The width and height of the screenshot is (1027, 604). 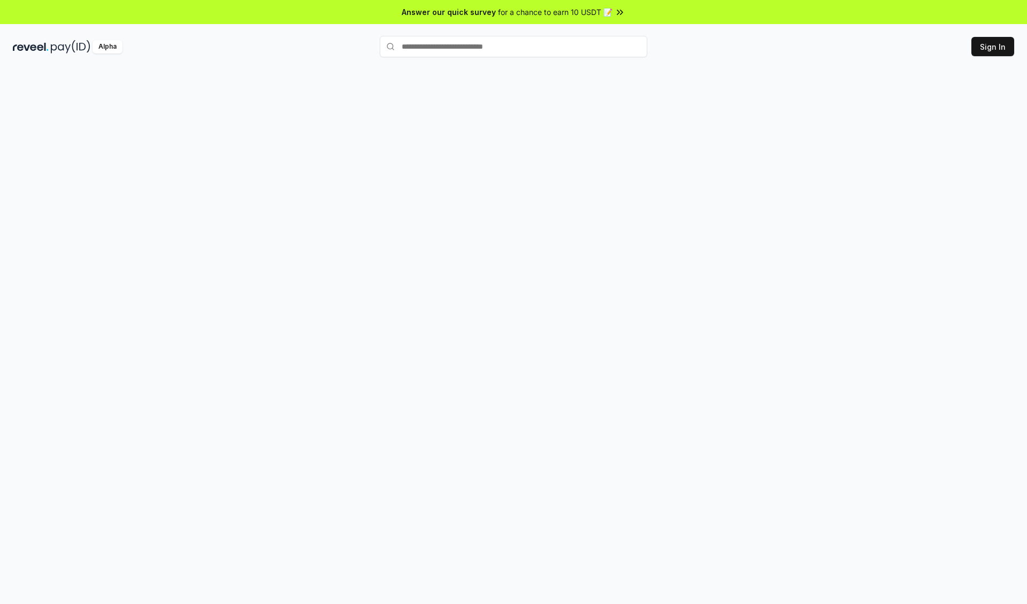 What do you see at coordinates (449, 12) in the screenshot?
I see `span: Answer our quick survey` at bounding box center [449, 12].